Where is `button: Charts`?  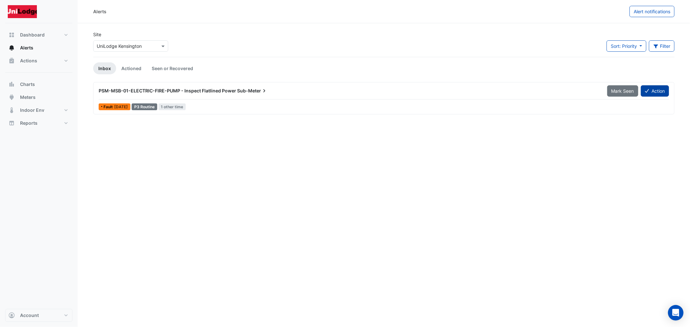 button: Charts is located at coordinates (39, 84).